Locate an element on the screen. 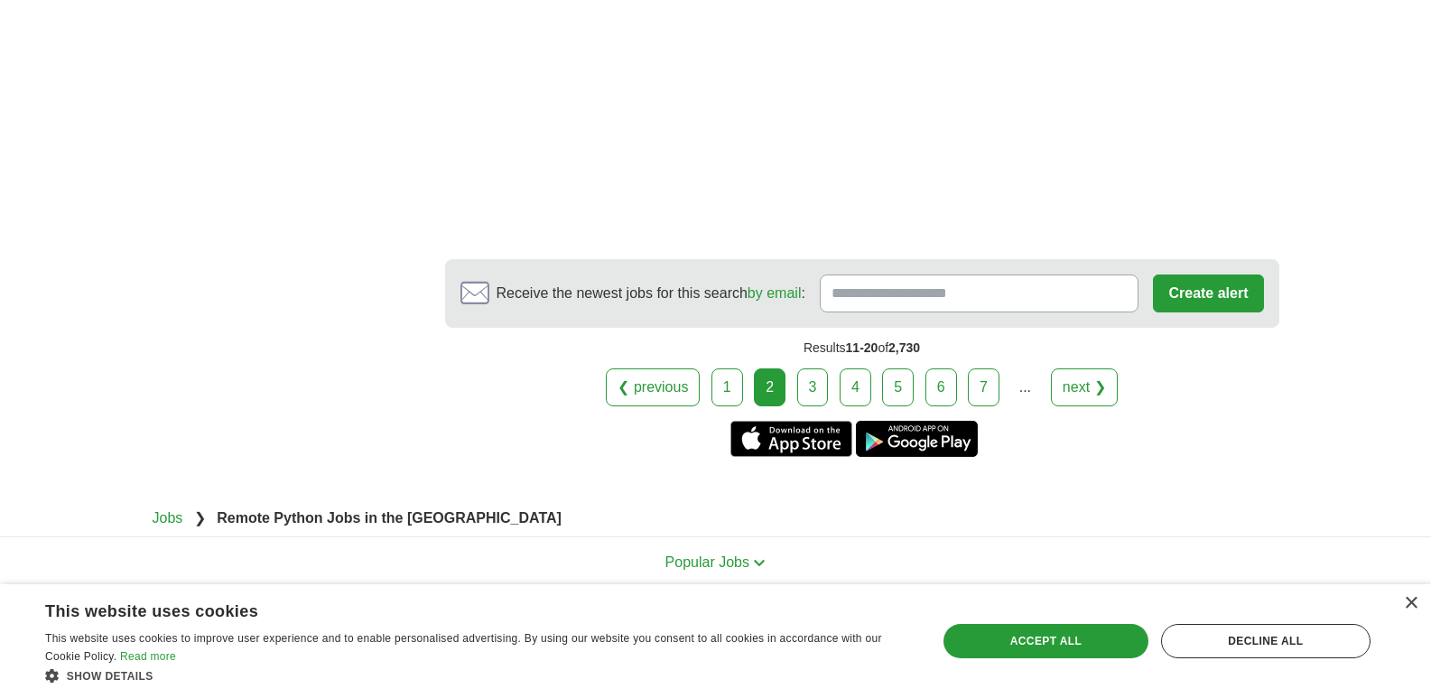  a: 7 is located at coordinates (983, 387).